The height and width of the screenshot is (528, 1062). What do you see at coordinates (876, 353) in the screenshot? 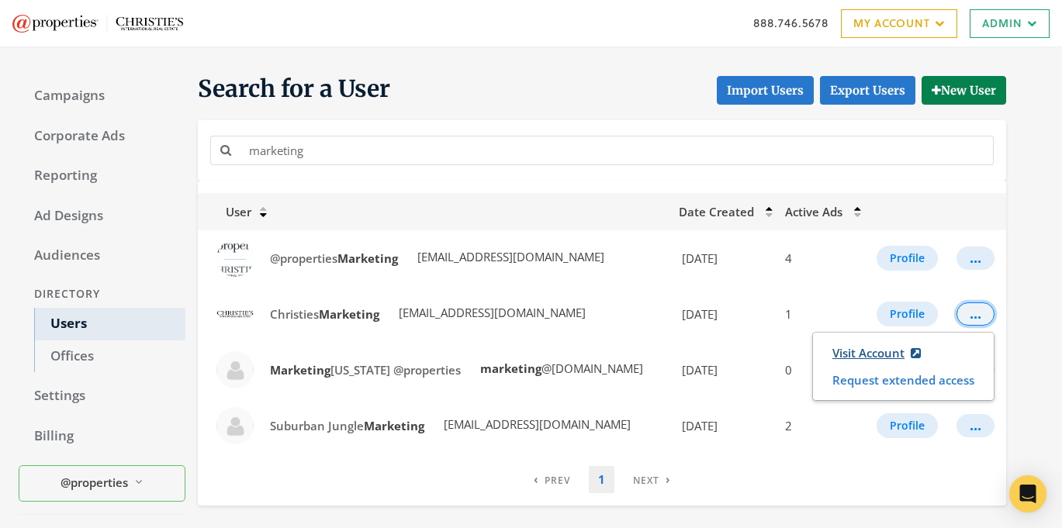
I see `a: Visit Account` at bounding box center [876, 353].